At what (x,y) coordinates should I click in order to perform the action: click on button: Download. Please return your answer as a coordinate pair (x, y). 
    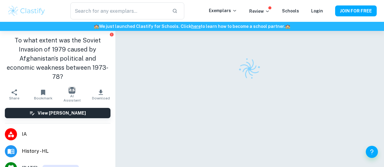
    Looking at the image, I should click on (101, 95).